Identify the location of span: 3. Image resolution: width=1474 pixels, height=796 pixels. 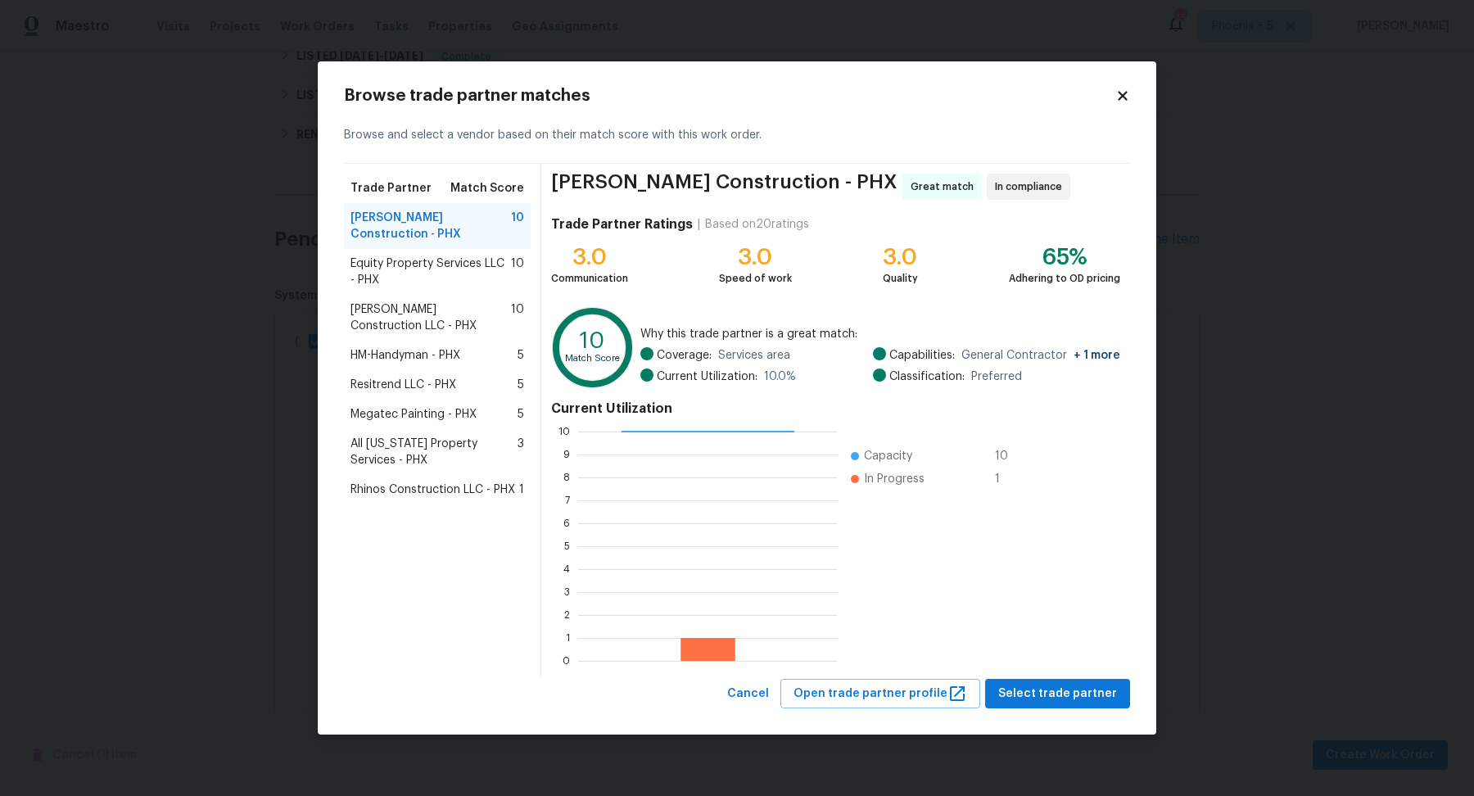
(521, 452).